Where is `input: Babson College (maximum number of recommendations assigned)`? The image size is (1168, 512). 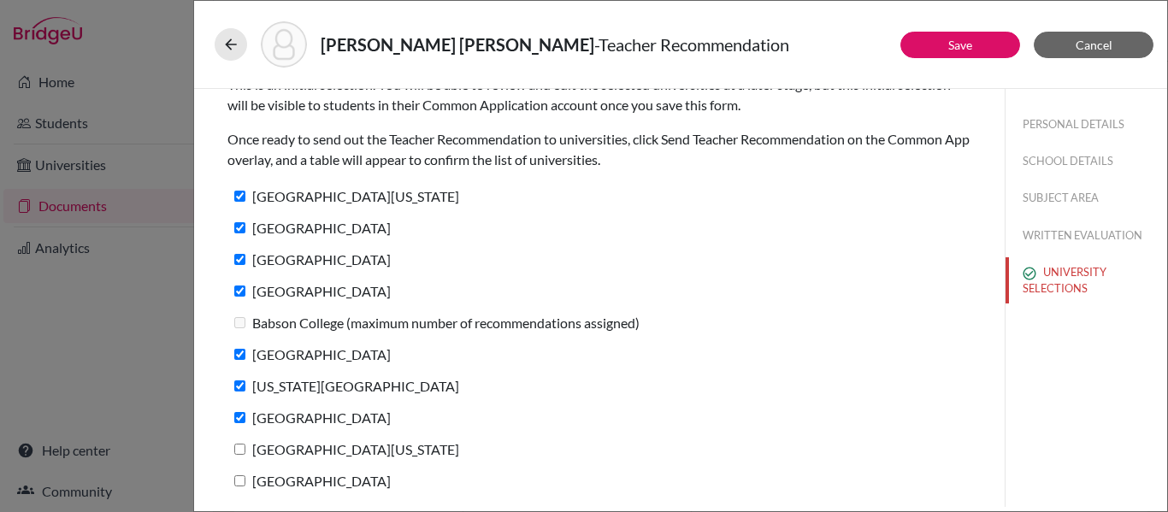
input: Babson College (maximum number of recommendations assigned) is located at coordinates (240, 322).